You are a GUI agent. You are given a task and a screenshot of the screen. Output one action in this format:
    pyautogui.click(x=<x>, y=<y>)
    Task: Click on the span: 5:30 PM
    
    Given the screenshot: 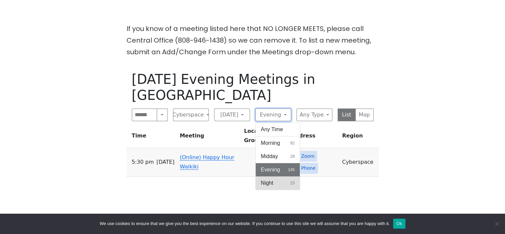 What is the action you would take?
    pyautogui.click(x=143, y=162)
    